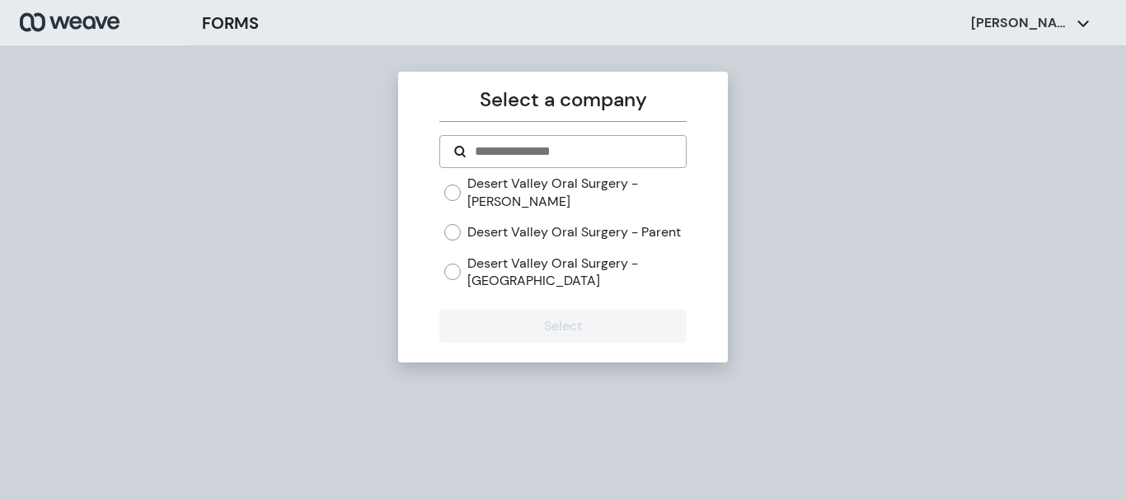  What do you see at coordinates (562, 326) in the screenshot?
I see `button: Select` at bounding box center [562, 326].